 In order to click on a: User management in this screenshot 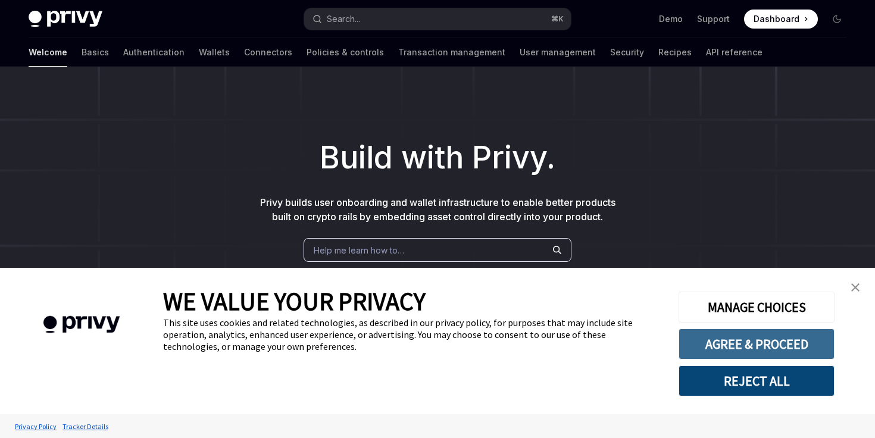, I will do `click(557, 52)`.